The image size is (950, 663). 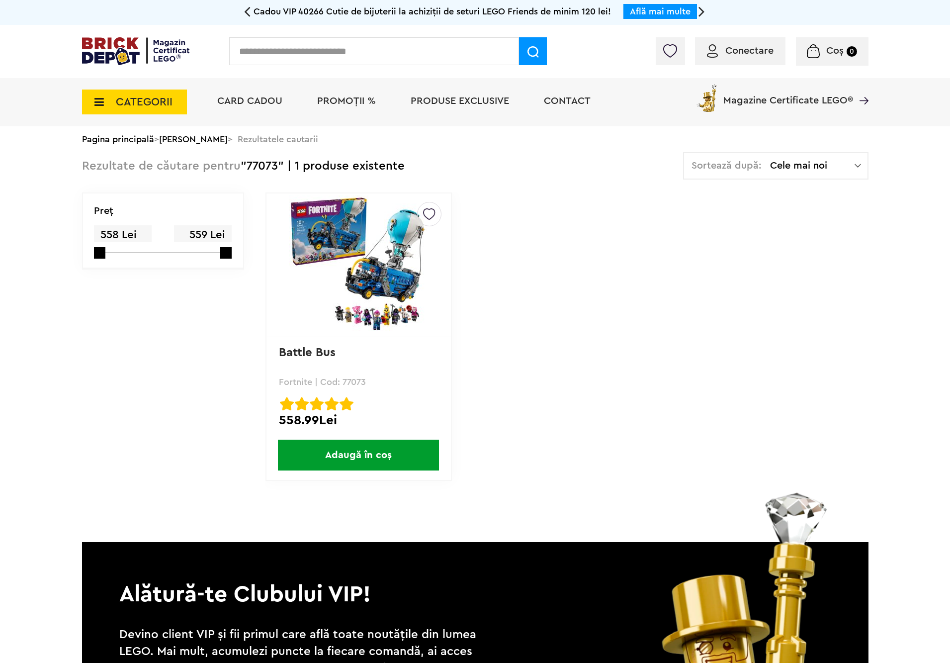 What do you see at coordinates (567, 101) in the screenshot?
I see `a: Contact` at bounding box center [567, 101].